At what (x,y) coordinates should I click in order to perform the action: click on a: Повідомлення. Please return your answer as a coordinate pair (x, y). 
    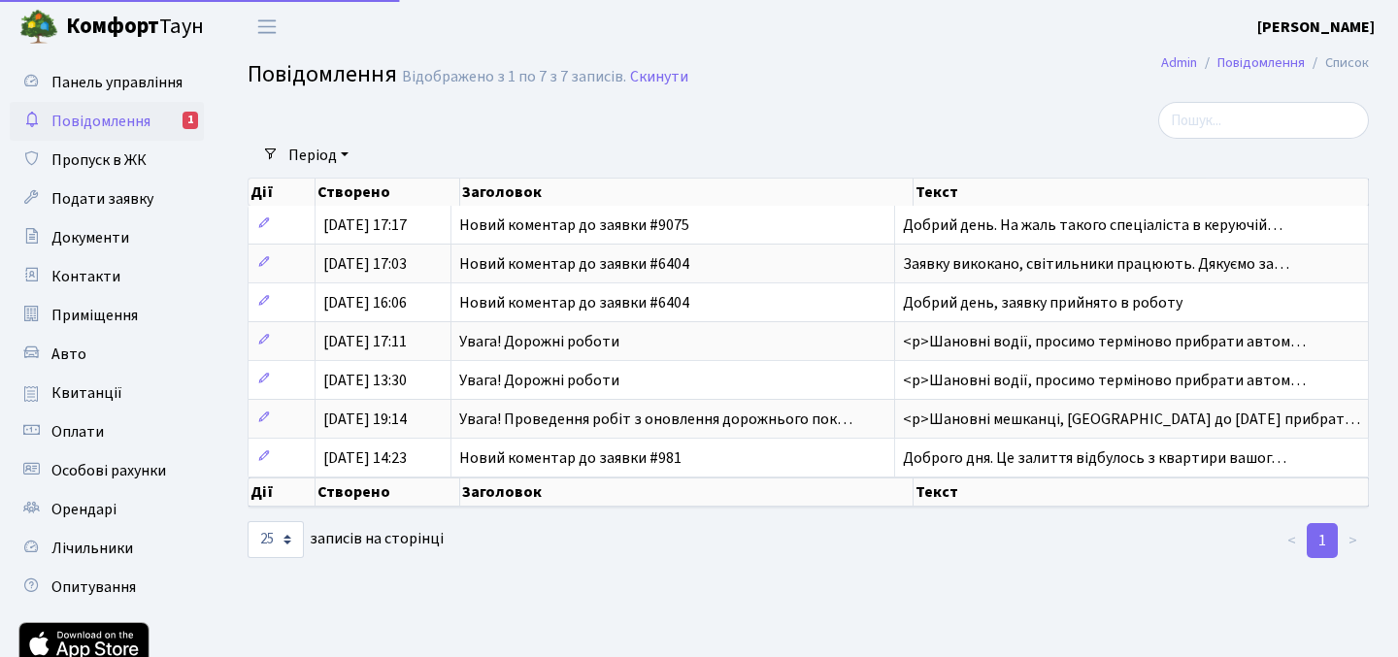
    Looking at the image, I should click on (1261, 62).